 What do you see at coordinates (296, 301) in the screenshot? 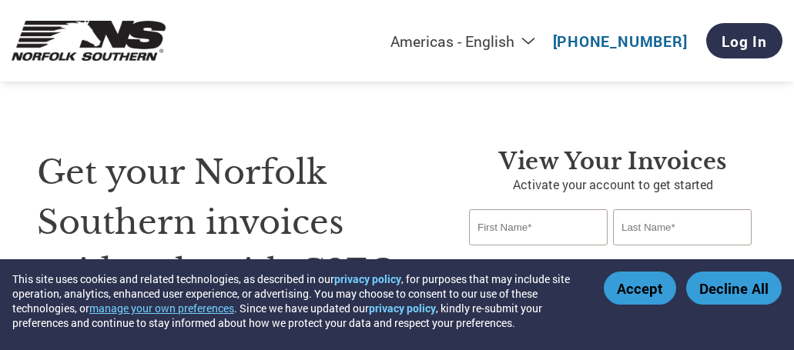
I see `div: This site uses cookies and related technologies, as described in our , for purposes that may incl...` at bounding box center [296, 301].